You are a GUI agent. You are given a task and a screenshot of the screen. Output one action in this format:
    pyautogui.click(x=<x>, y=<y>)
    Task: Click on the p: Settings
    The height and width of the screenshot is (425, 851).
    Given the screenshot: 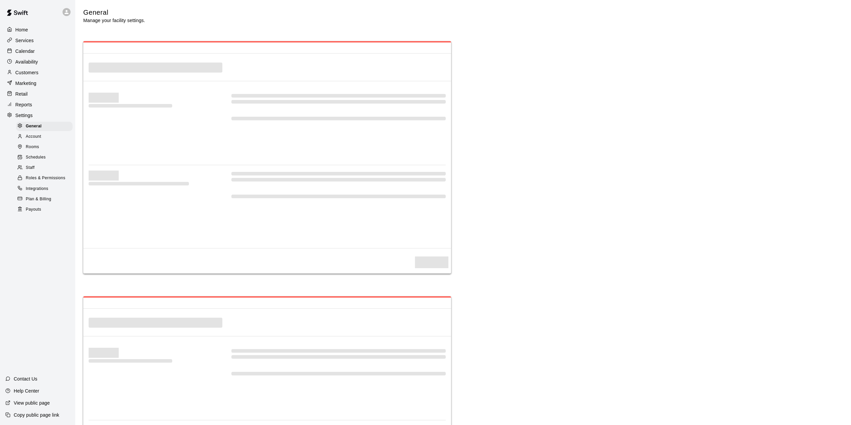 What is the action you would take?
    pyautogui.click(x=24, y=115)
    